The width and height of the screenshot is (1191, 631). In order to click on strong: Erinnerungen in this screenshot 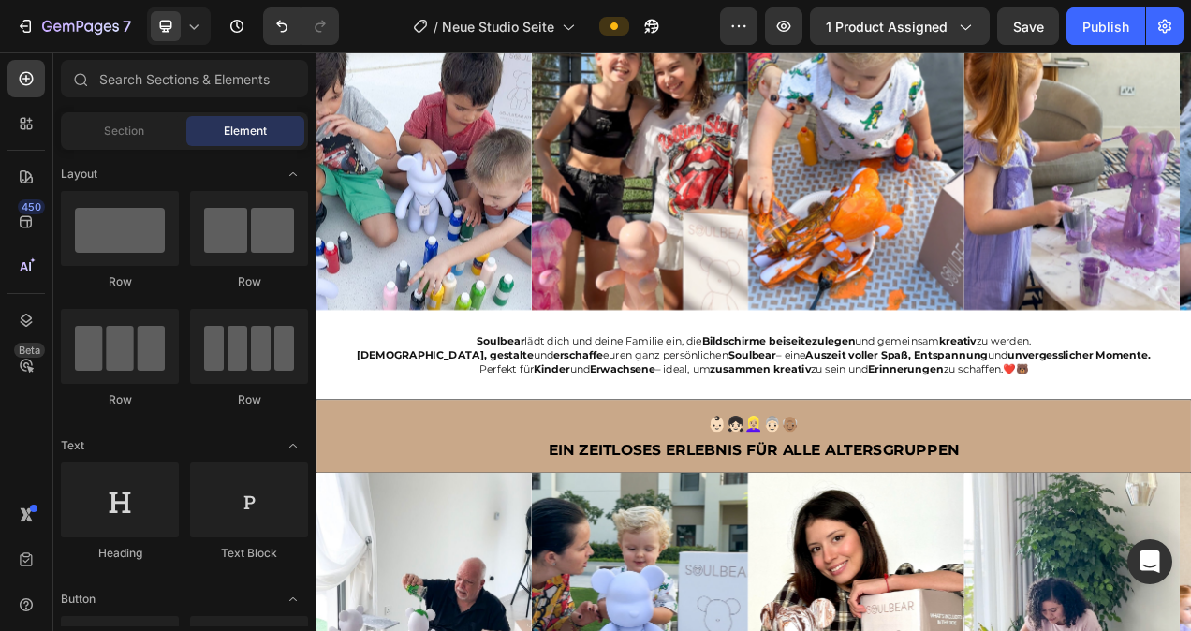, I will do `click(757, 406)`.